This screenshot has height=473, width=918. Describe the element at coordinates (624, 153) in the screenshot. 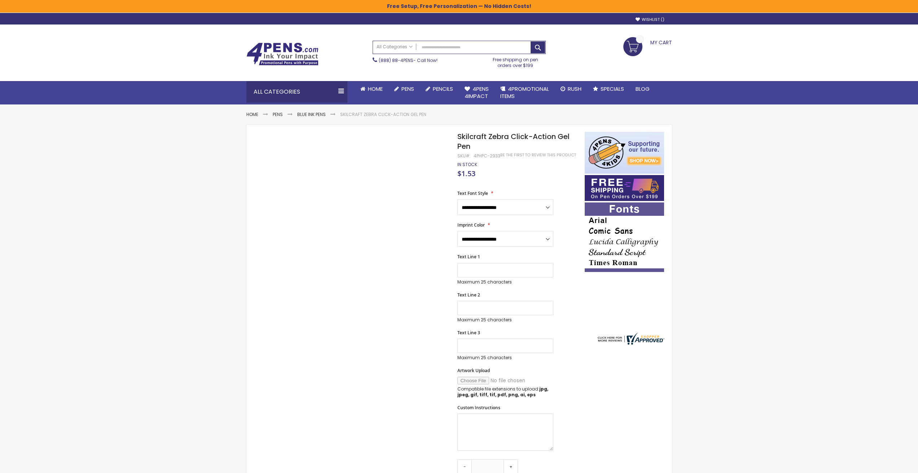

I see `img: 4pens 4 kids` at that location.